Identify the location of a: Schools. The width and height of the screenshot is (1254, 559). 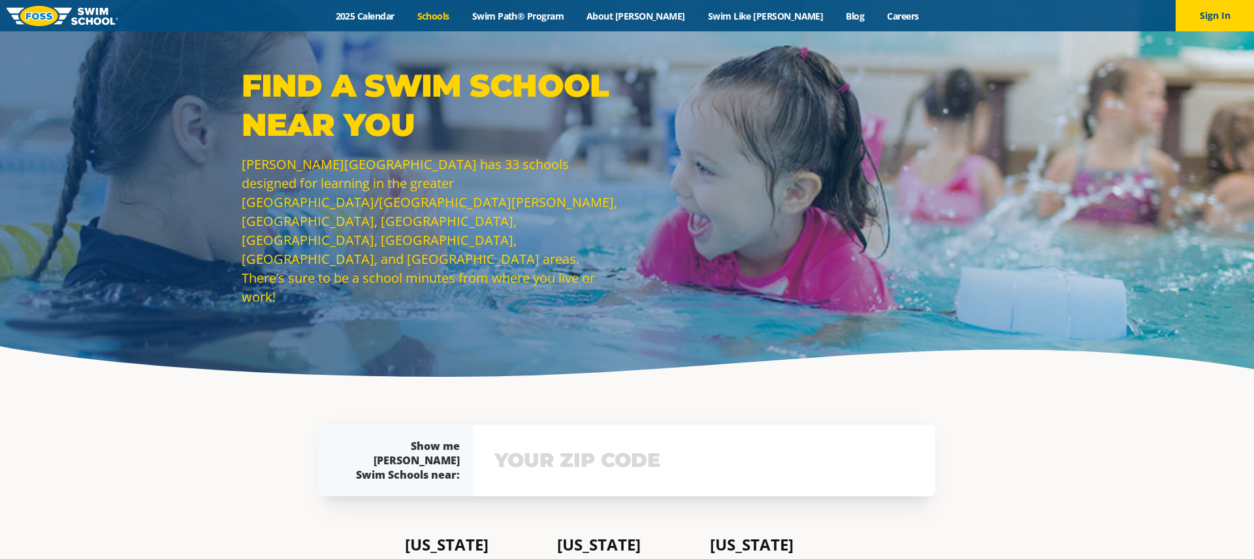
(433, 16).